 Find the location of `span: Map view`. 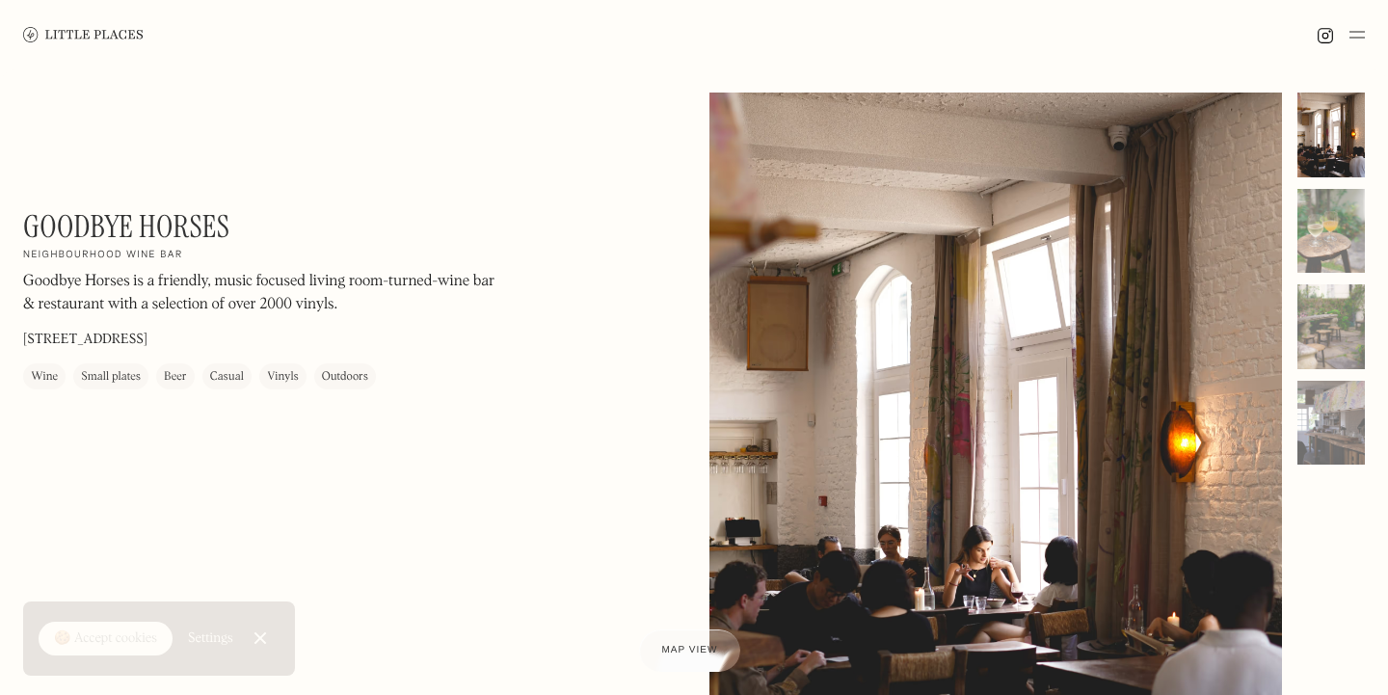

span: Map view is located at coordinates (690, 650).